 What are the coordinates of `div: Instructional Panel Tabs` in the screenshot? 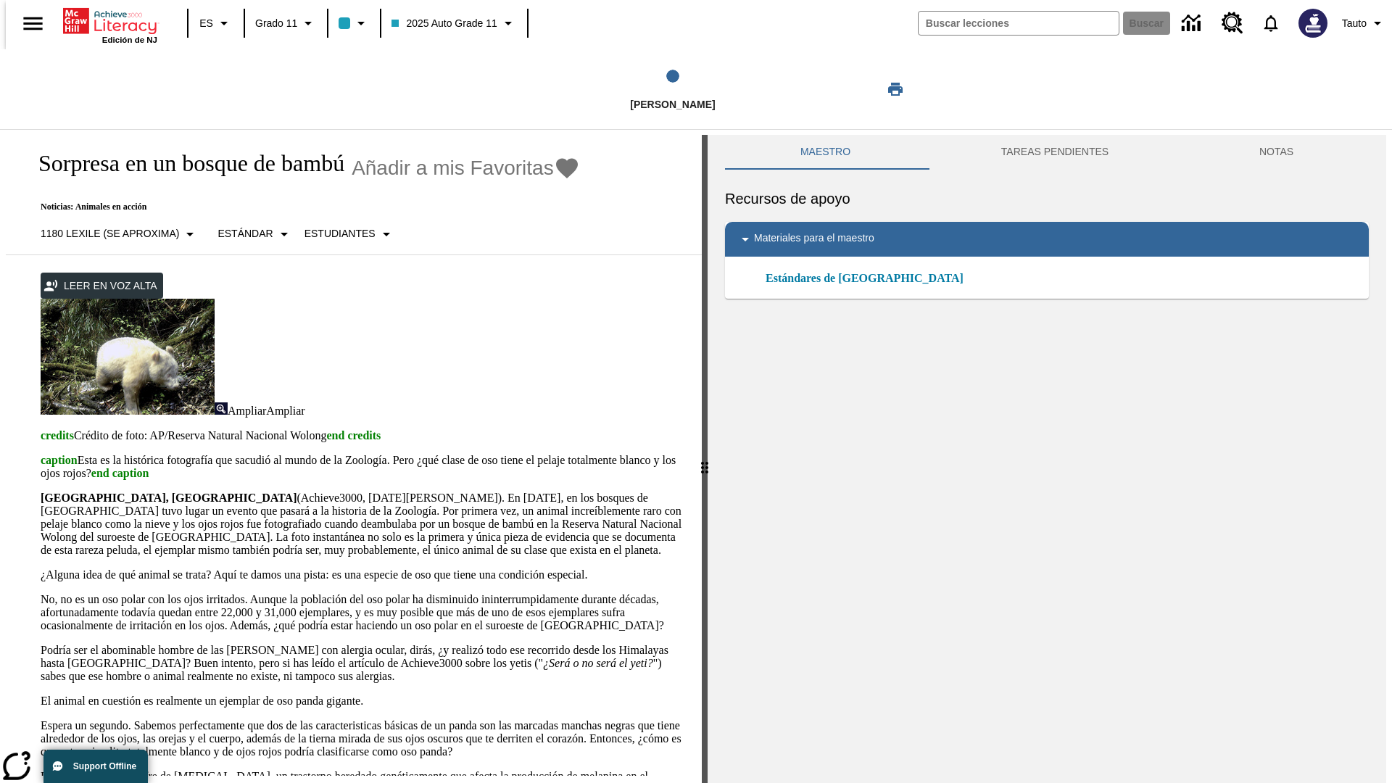 It's located at (1047, 152).